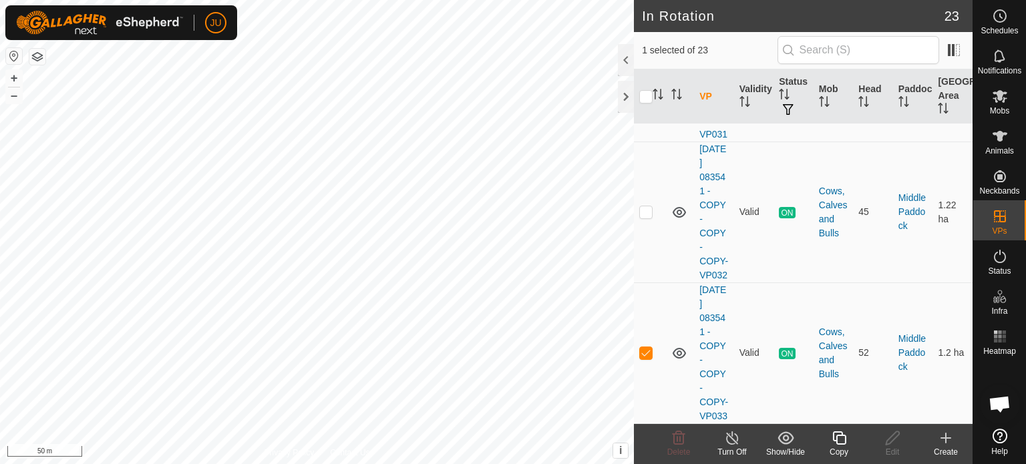 The width and height of the screenshot is (1026, 464). I want to click on th: Mob, so click(834, 97).